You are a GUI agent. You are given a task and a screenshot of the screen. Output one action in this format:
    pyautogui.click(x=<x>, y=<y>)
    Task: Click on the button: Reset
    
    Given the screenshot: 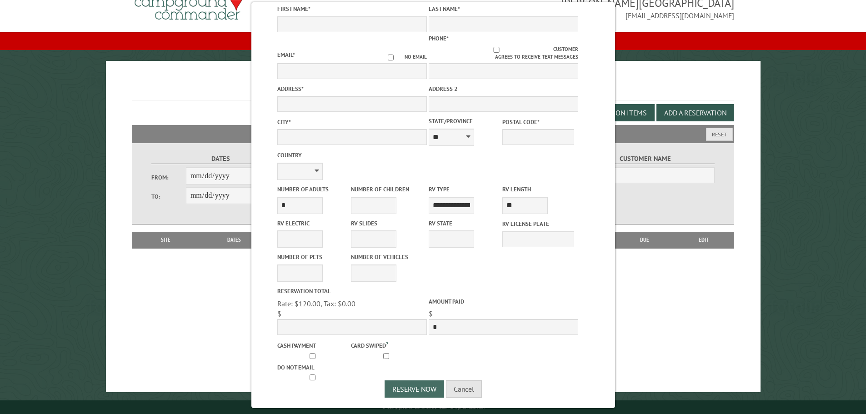 What is the action you would take?
    pyautogui.click(x=719, y=134)
    